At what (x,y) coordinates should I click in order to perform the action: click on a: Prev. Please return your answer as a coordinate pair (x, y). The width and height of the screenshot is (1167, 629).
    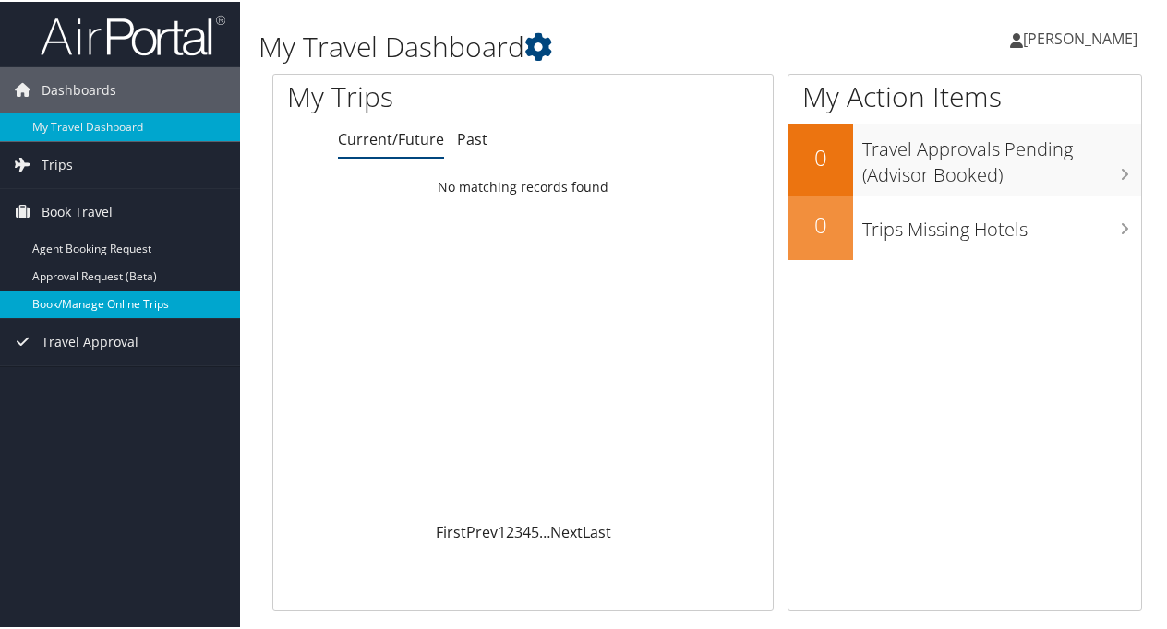
    Looking at the image, I should click on (482, 531).